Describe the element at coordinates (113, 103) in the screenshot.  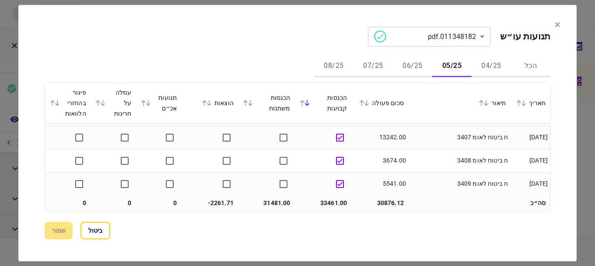
I see `div: עמלה על חריגות` at that location.